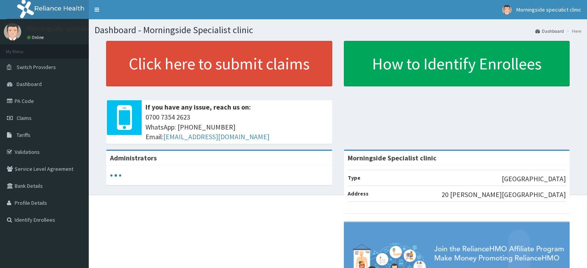  I want to click on h1: Dashboard - Morningside Specialist clinic, so click(338, 30).